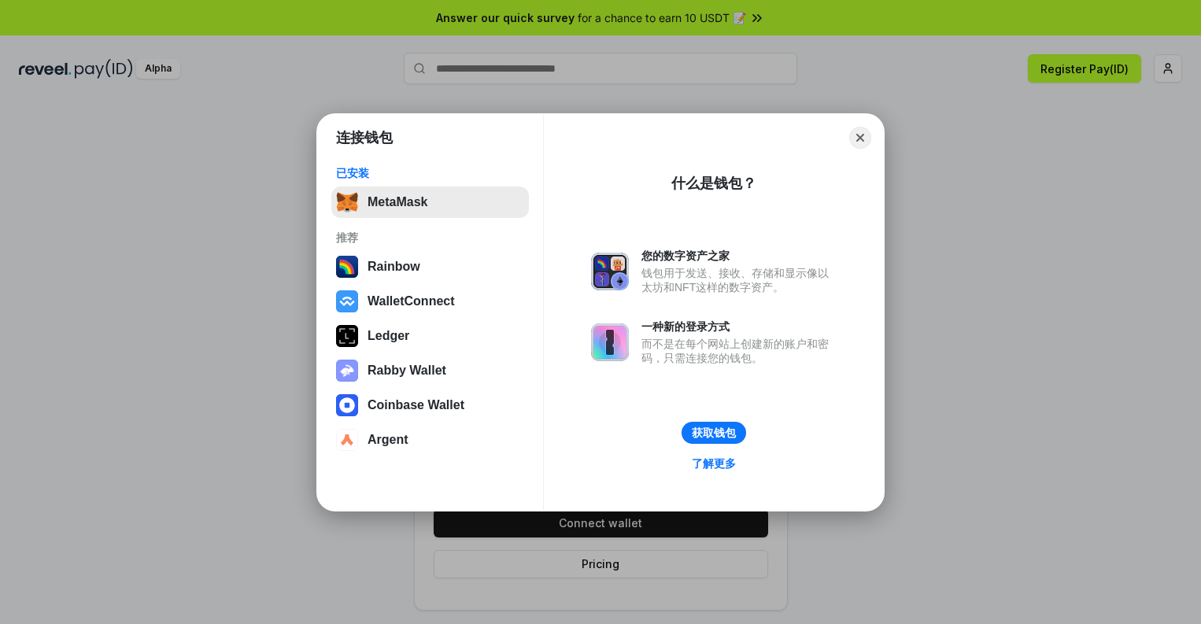 The image size is (1201, 624). Describe the element at coordinates (714, 183) in the screenshot. I see `div: 什么是钱包？` at that location.